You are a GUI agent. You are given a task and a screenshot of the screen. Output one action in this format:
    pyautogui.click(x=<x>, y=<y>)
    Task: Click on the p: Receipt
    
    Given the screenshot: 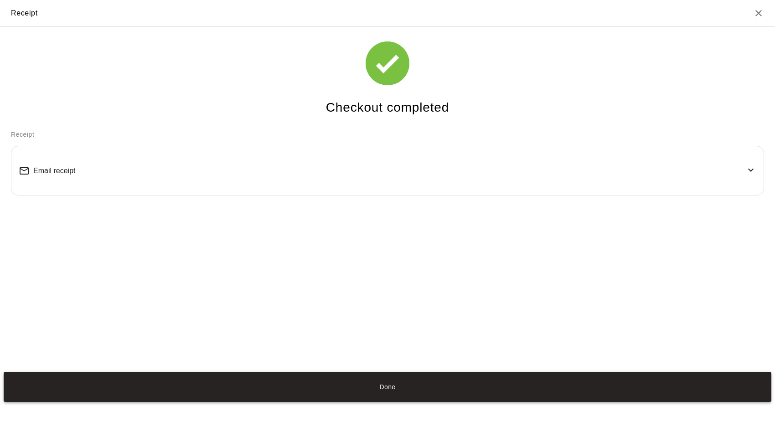 What is the action you would take?
    pyautogui.click(x=387, y=134)
    